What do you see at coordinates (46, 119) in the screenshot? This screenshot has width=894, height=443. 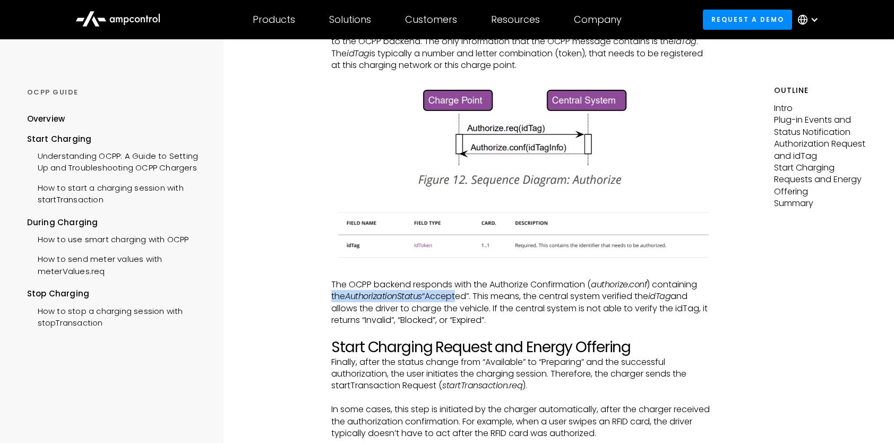 I see `div: Overview` at bounding box center [46, 119].